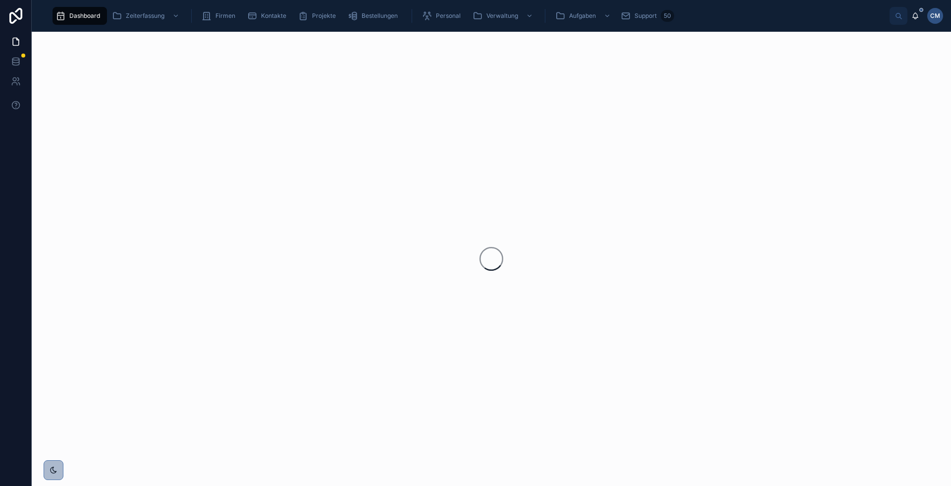 Image resolution: width=951 pixels, height=486 pixels. Describe the element at coordinates (648, 16) in the screenshot. I see `a: Support50` at that location.